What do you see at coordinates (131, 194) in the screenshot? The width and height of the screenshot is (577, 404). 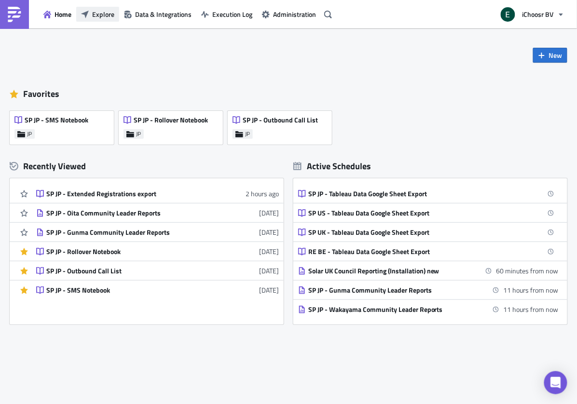 I see `div: SP JP - Extended Registrations export` at bounding box center [131, 194].